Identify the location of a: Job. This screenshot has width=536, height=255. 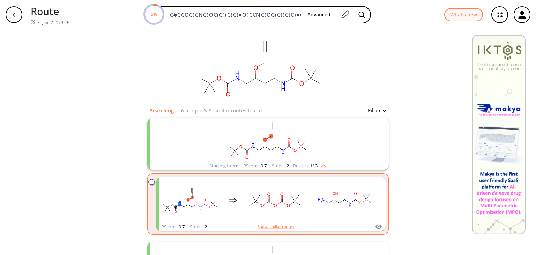
(45, 22).